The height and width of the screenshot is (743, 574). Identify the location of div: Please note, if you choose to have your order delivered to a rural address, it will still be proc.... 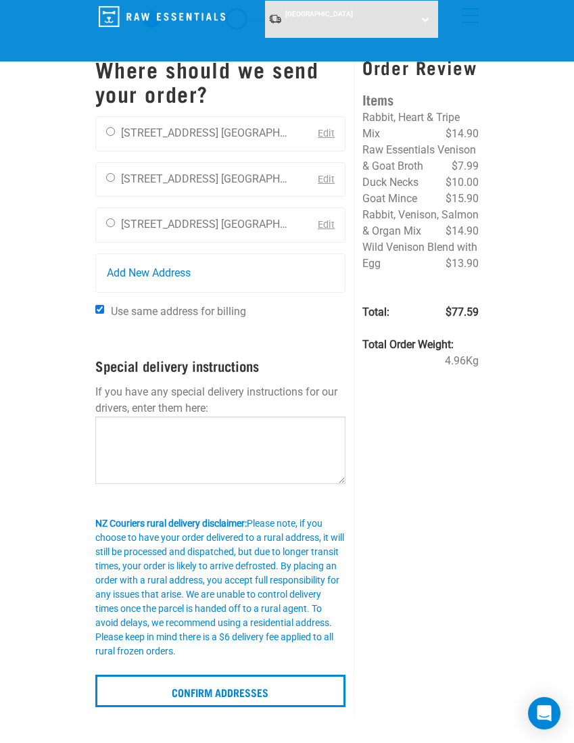
(220, 588).